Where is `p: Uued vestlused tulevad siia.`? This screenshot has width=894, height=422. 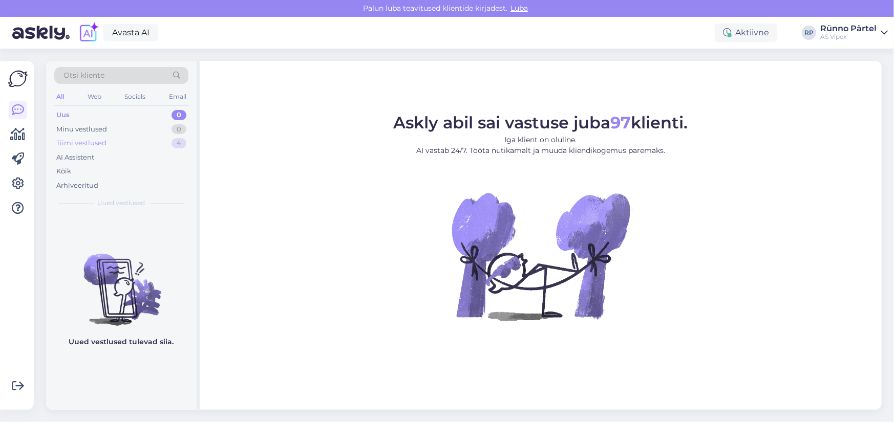
p: Uued vestlused tulevad siia. is located at coordinates (121, 342).